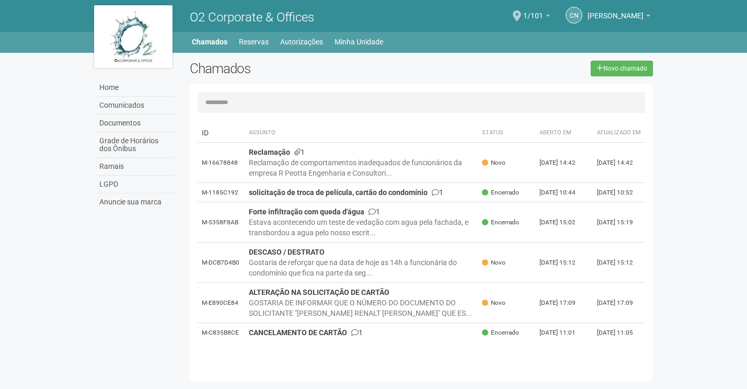 The height and width of the screenshot is (389, 747). Describe the element at coordinates (252, 17) in the screenshot. I see `span: O2 Corporate & Offices` at that location.